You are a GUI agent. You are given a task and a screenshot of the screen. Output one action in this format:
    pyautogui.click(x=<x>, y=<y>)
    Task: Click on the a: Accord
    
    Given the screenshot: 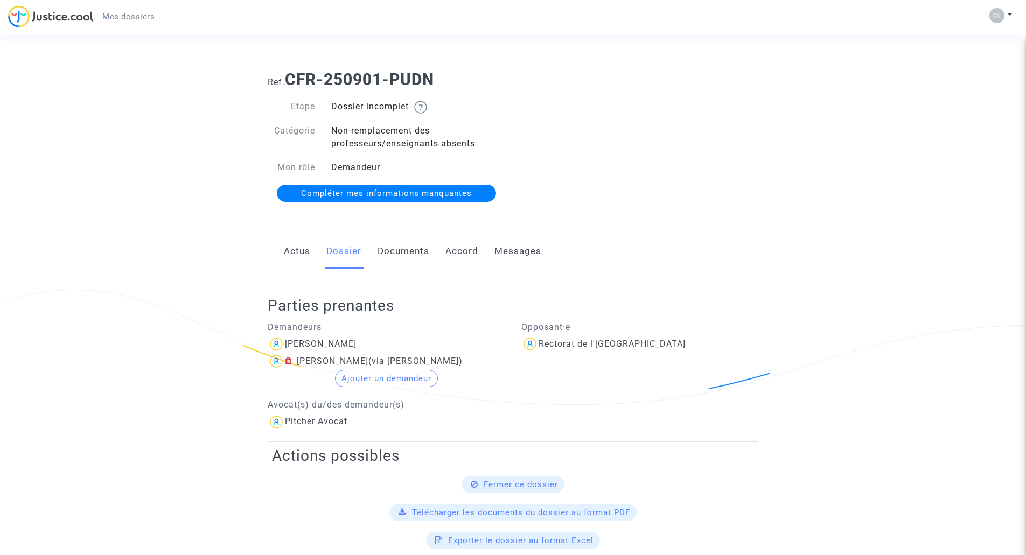 What is the action you would take?
    pyautogui.click(x=461, y=251)
    